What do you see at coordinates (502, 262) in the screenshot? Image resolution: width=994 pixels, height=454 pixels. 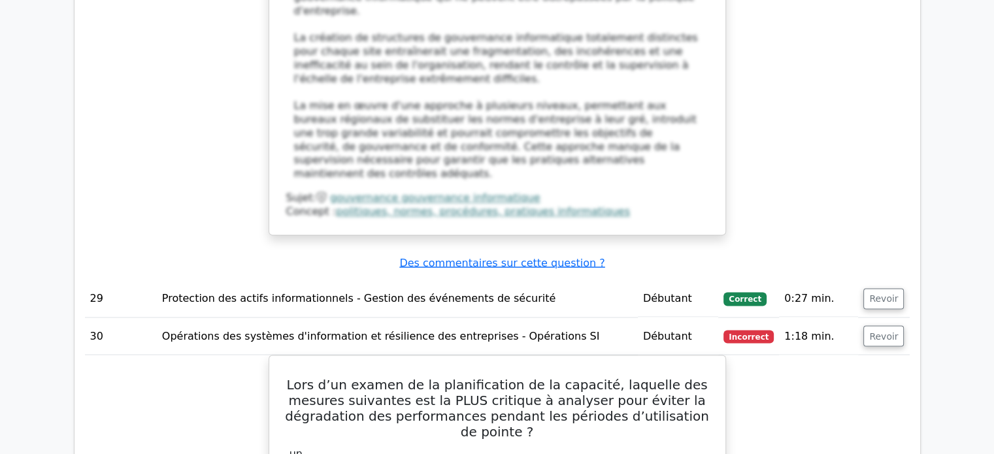 I see `font: Des commentaires sur cette question ?` at bounding box center [502, 262].